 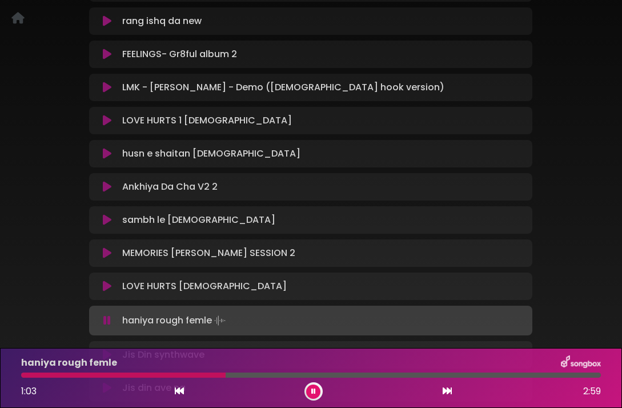 I want to click on img: waveform4.gif, so click(x=220, y=320).